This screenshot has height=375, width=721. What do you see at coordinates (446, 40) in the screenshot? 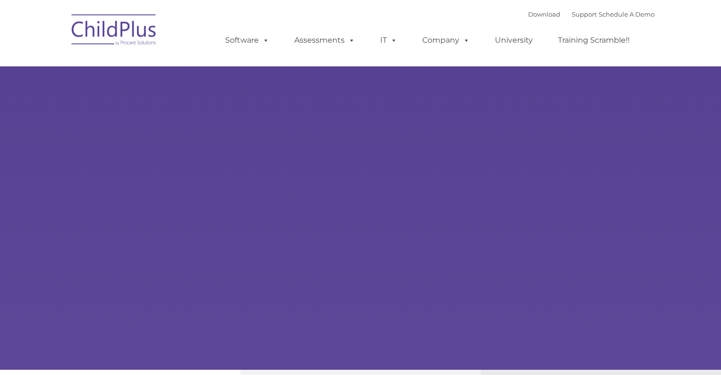
I see `a: Company` at bounding box center [446, 40].